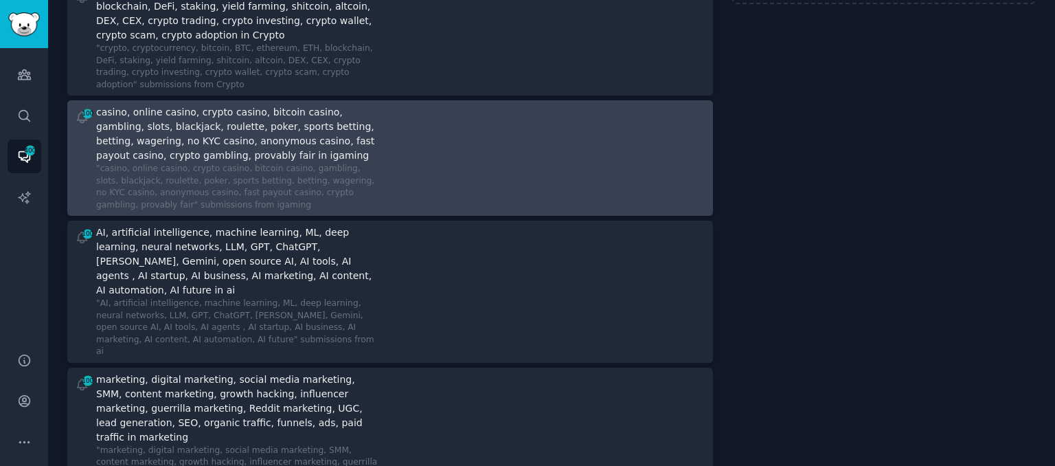 The height and width of the screenshot is (466, 1055). I want to click on img: GummySearch logo, so click(24, 24).